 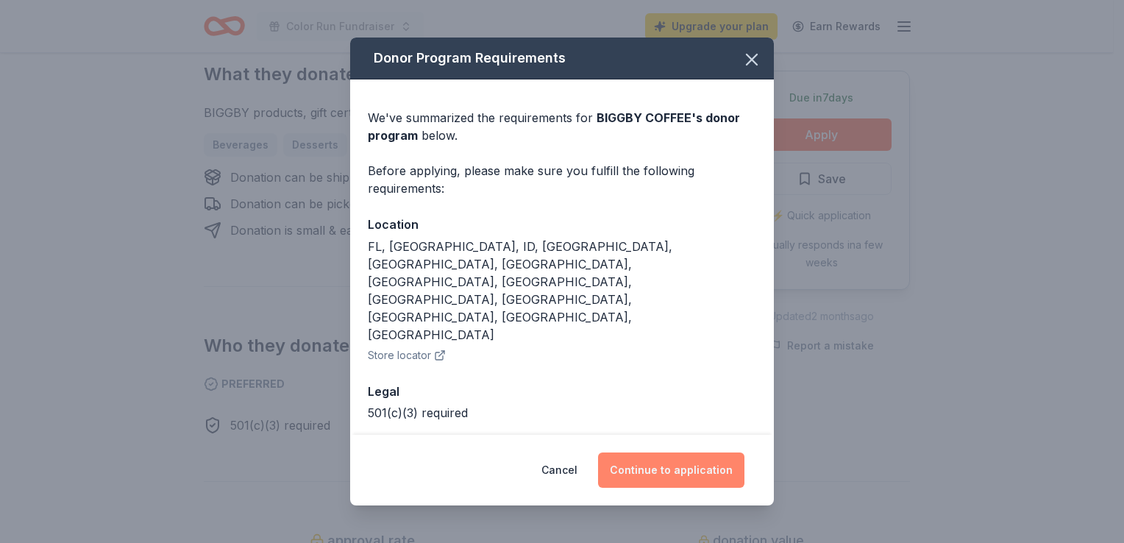 I want to click on div: Legal, so click(x=562, y=391).